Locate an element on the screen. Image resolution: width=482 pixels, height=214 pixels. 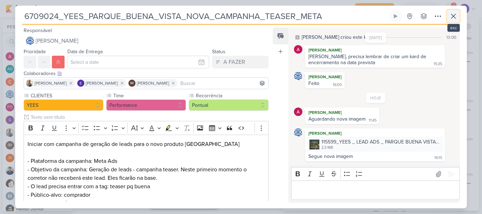
input: Texto sem título is located at coordinates (149, 117).